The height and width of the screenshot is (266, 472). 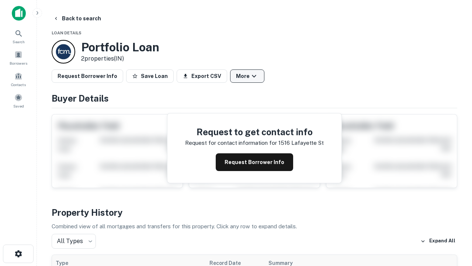 I want to click on span: Borrowers, so click(x=18, y=63).